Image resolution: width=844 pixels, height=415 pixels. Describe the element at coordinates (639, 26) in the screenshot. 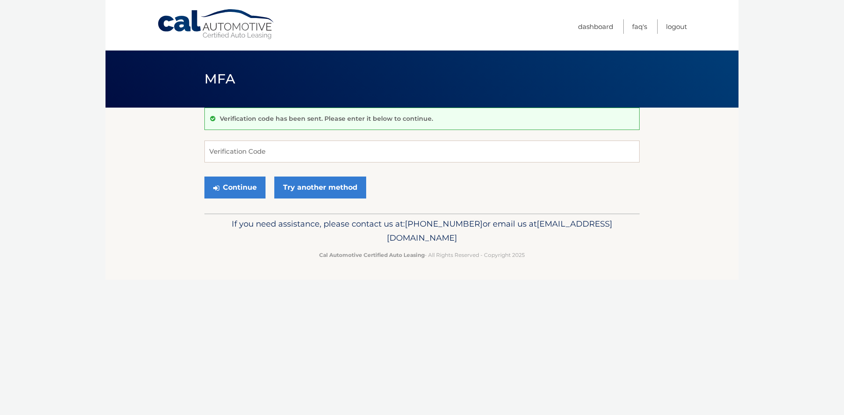

I see `a: FAQ's` at that location.